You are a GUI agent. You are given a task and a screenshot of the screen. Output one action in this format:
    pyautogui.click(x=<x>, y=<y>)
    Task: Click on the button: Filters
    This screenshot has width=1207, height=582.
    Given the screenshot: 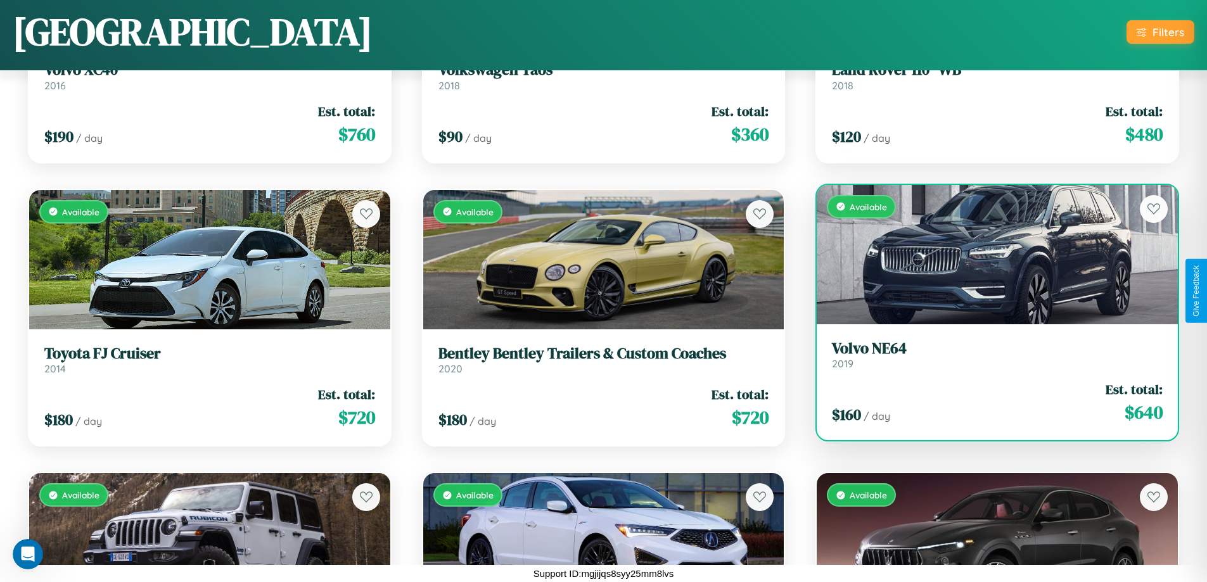 What is the action you would take?
    pyautogui.click(x=1160, y=32)
    